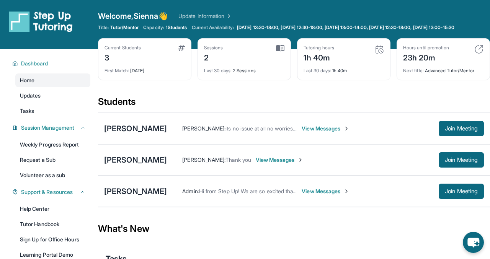 Image resolution: width=490 pixels, height=259 pixels. What do you see at coordinates (53, 224) in the screenshot?
I see `a: Tutor Handbook` at bounding box center [53, 224].